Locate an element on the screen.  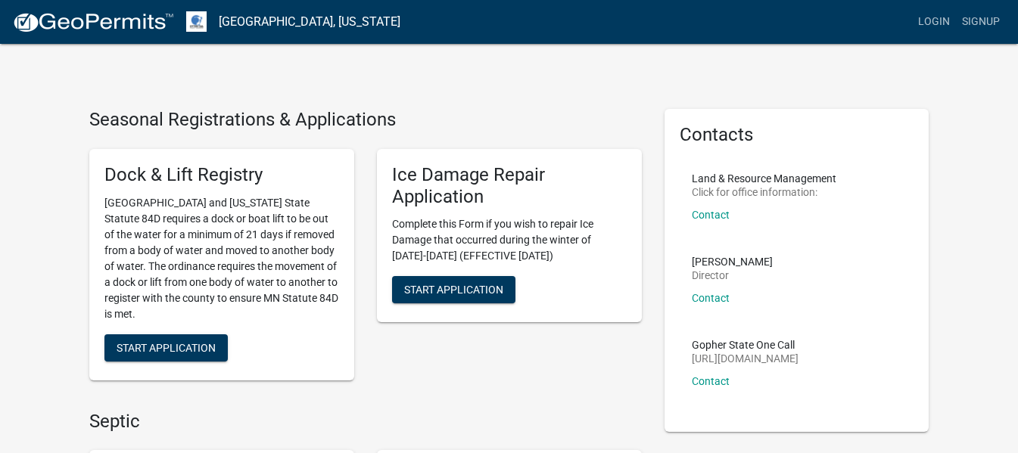
p: Land & Resource Management is located at coordinates (764, 179).